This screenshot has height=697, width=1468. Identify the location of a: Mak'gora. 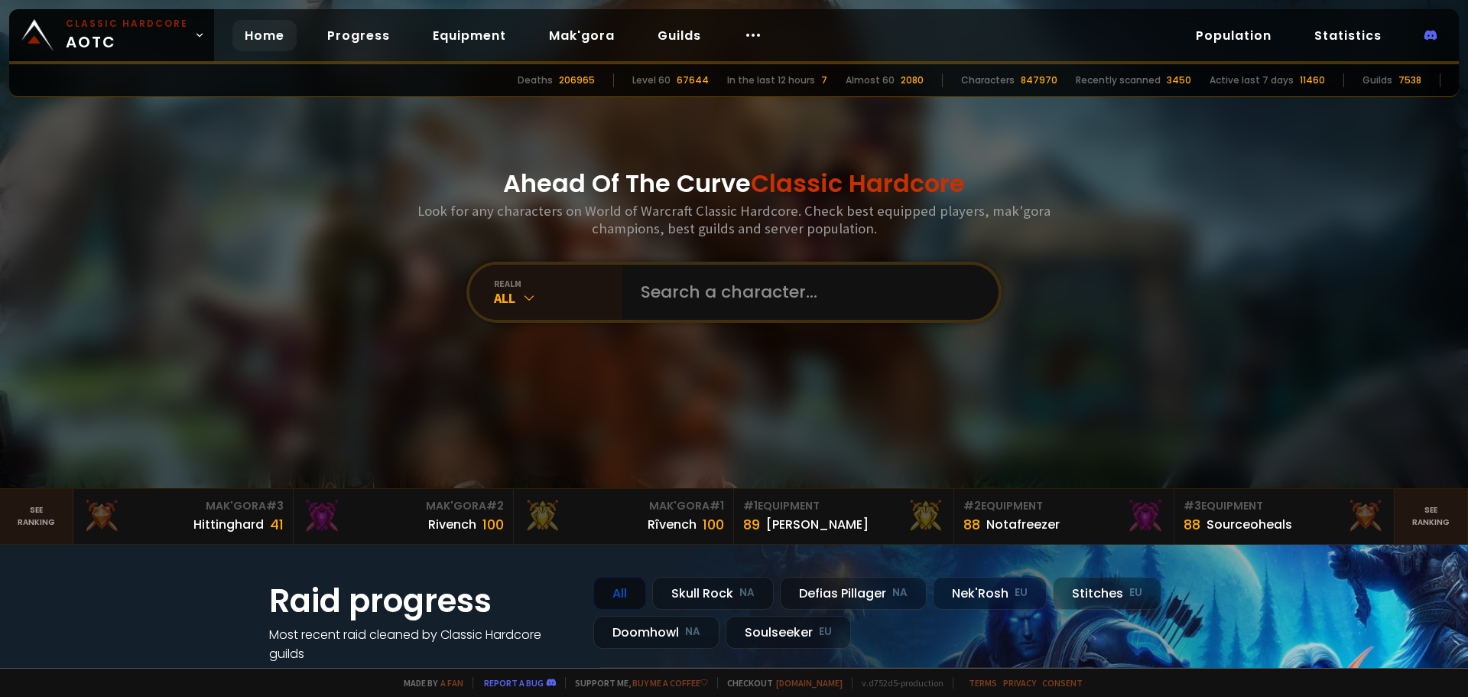
(582, 35).